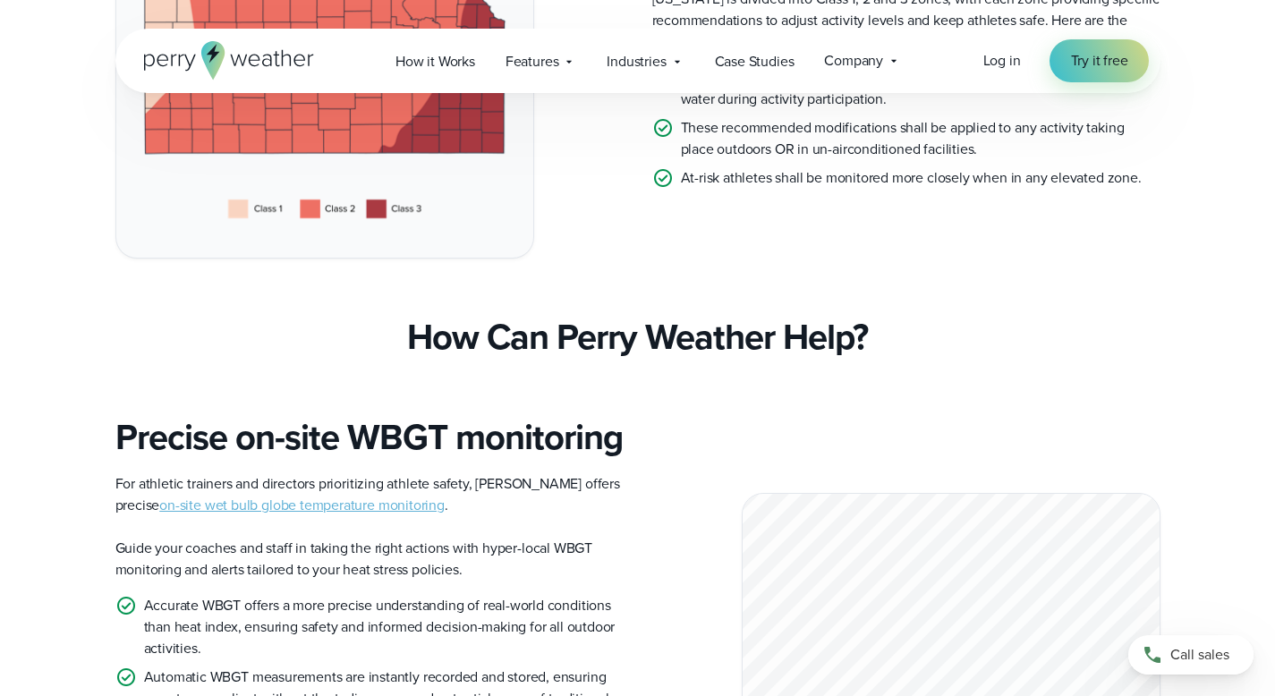 This screenshot has width=1275, height=696. I want to click on span: Case Studies, so click(754, 62).